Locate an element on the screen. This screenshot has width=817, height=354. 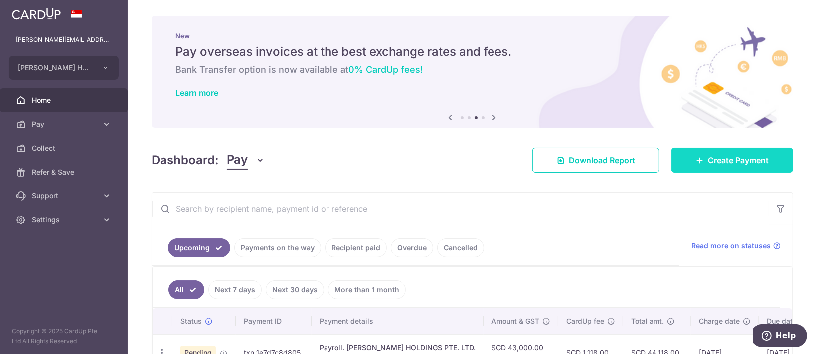
h5: Pay overseas invoices at the best exchange rates and fees. is located at coordinates (472, 52).